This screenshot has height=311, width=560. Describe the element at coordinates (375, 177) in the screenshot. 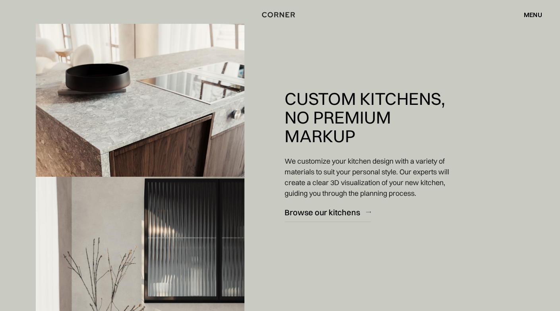

I see `p: We customize your kitchen design with a variety of materials to suit your personal style. Our exp...` at that location.